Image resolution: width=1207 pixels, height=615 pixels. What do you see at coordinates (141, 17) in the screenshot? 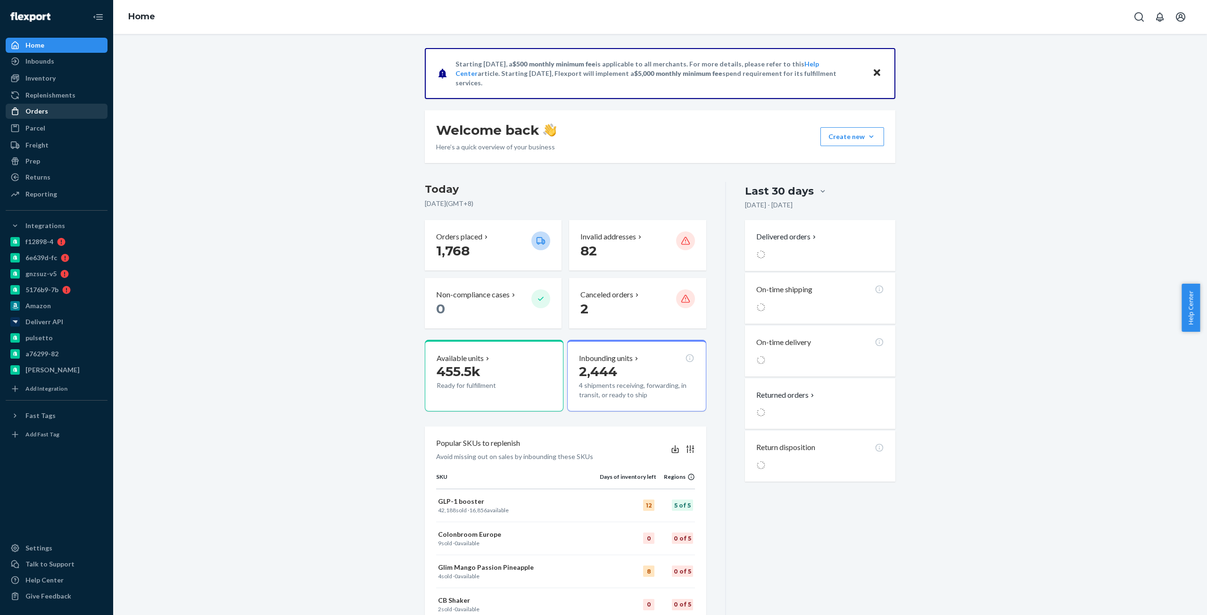
I see `ol: breadcrumbs` at bounding box center [141, 17].